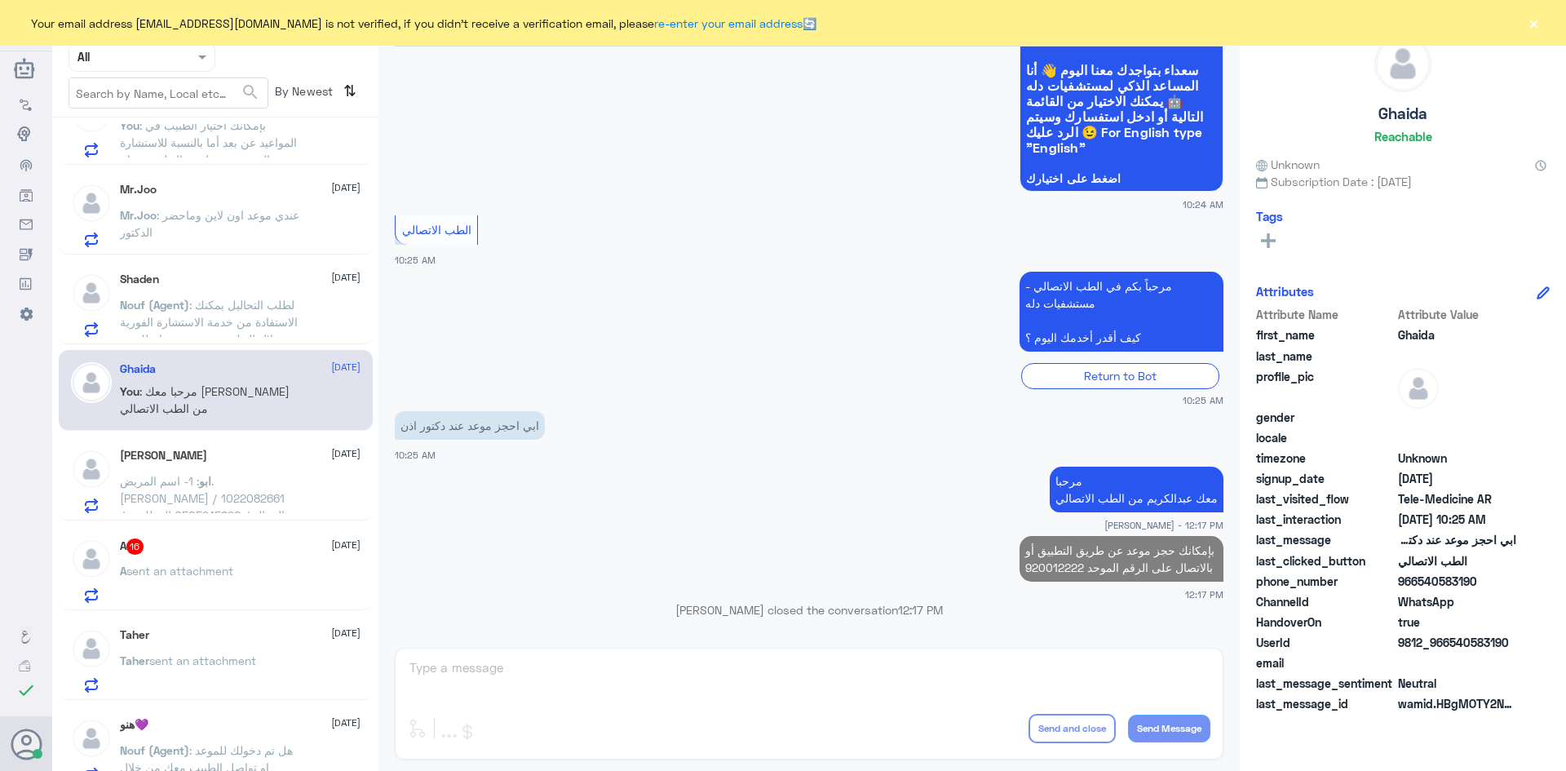 The width and height of the screenshot is (1566, 771). I want to click on span: email, so click(1325, 662).